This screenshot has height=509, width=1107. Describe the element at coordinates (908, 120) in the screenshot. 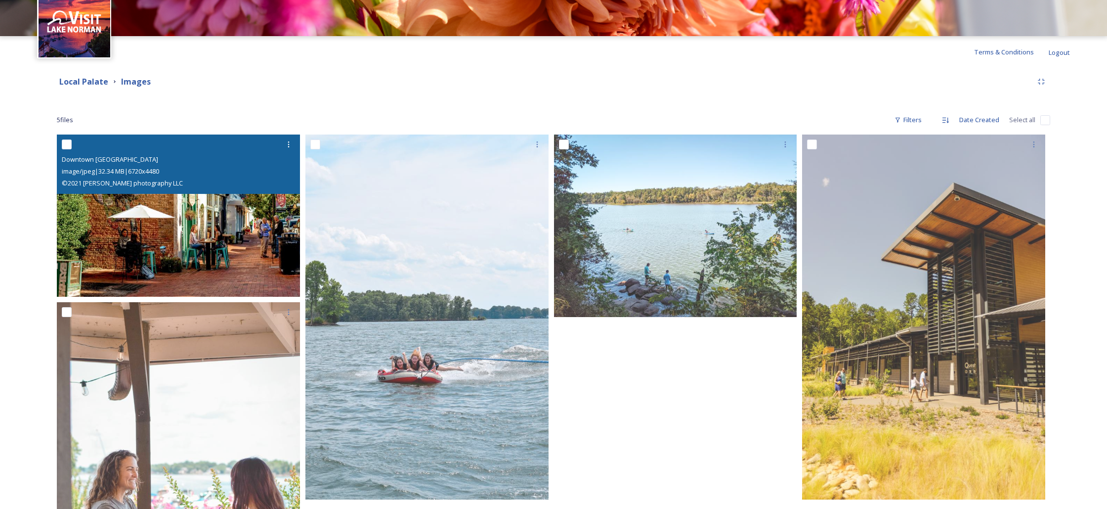

I see `div: Filters` at that location.